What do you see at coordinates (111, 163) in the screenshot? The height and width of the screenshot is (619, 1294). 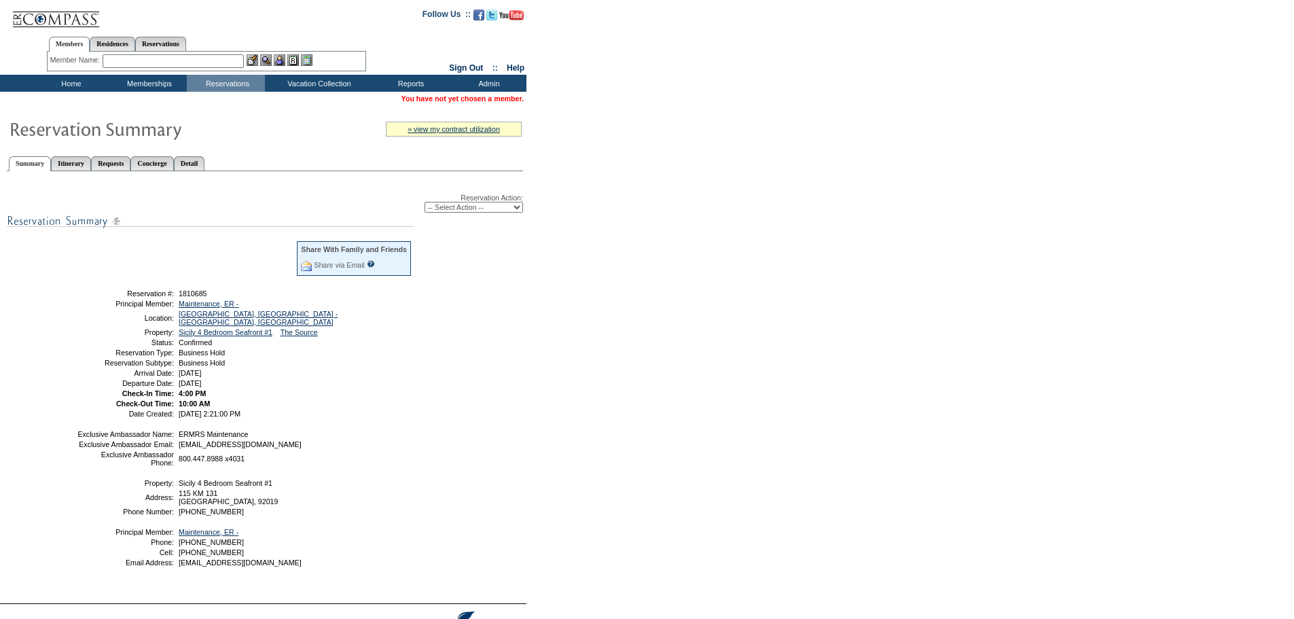 I see `a: Requests` at bounding box center [111, 163].